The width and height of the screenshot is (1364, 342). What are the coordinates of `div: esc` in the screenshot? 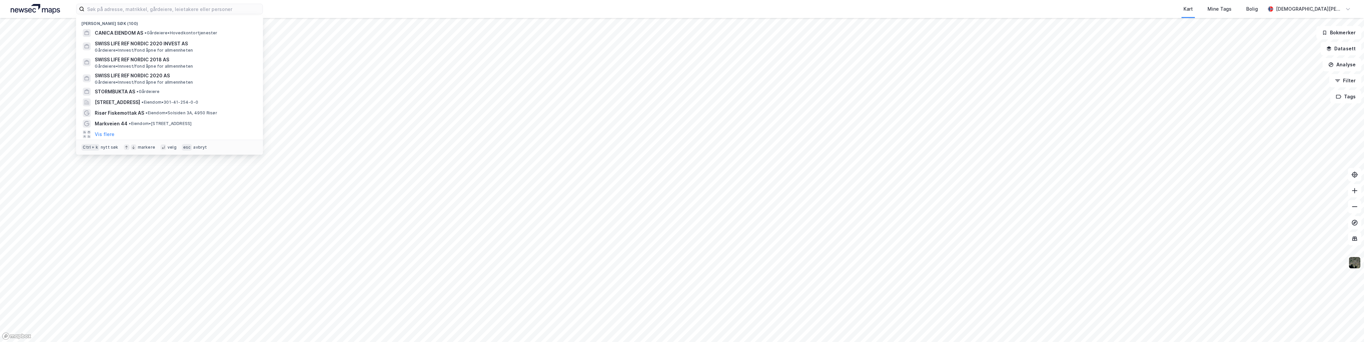 It's located at (187, 147).